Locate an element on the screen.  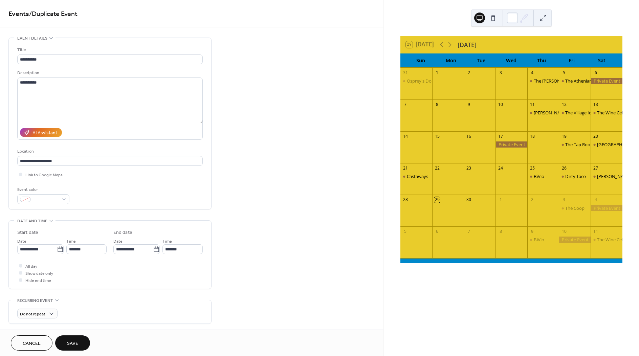
div: Mon is located at coordinates (451, 60).